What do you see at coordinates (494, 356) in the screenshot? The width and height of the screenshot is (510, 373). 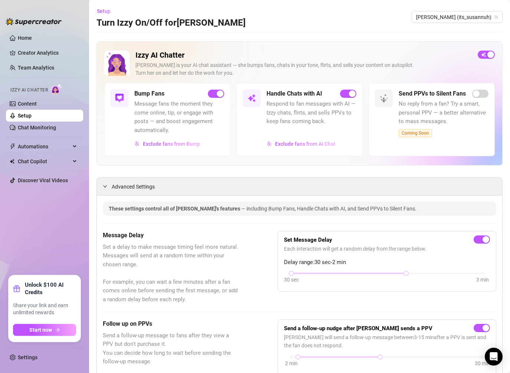 I see `div: Open Intercom Messenger` at bounding box center [494, 356].